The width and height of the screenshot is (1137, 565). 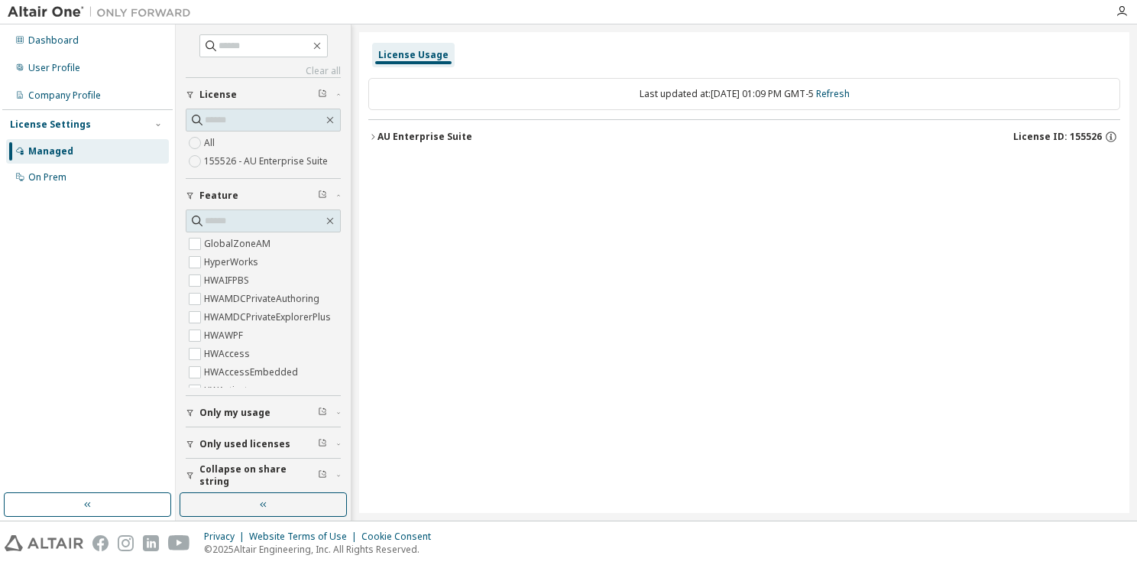 What do you see at coordinates (232, 262) in the screenshot?
I see `label: HyperWorks` at bounding box center [232, 262].